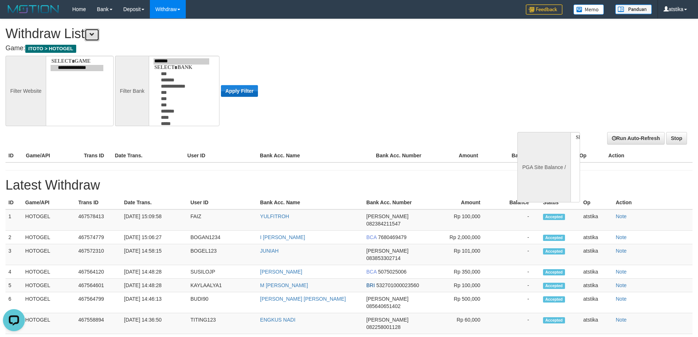 The height and width of the screenshot is (337, 698). Describe the element at coordinates (462, 271) in the screenshot. I see `td: Rp 350,000` at that location.